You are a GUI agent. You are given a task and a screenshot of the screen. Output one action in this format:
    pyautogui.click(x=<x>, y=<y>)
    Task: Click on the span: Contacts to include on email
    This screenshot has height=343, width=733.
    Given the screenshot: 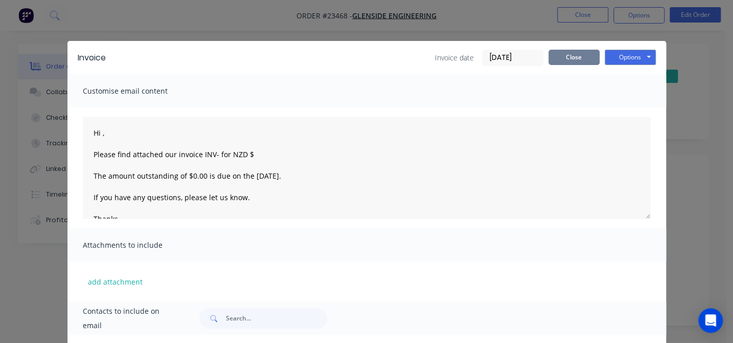 What is the action you would take?
    pyautogui.click(x=128, y=318)
    